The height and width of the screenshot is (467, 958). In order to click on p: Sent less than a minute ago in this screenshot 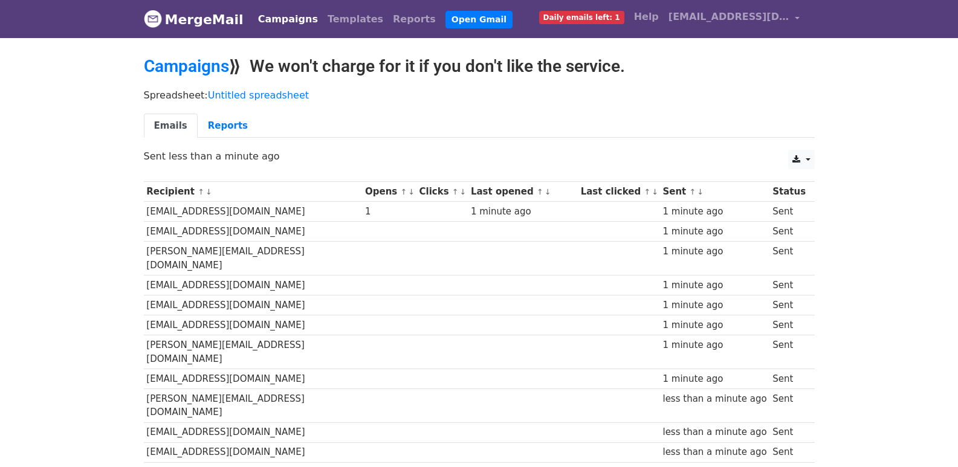, I will do `click(479, 156)`.